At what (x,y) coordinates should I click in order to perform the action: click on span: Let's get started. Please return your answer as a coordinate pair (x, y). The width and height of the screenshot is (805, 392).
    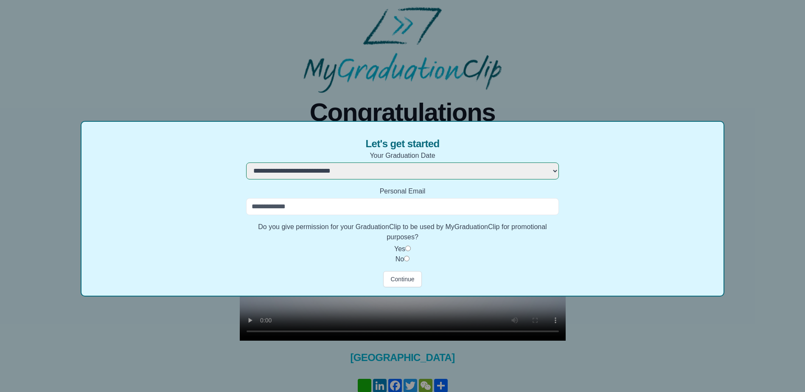
    Looking at the image, I should click on (402, 144).